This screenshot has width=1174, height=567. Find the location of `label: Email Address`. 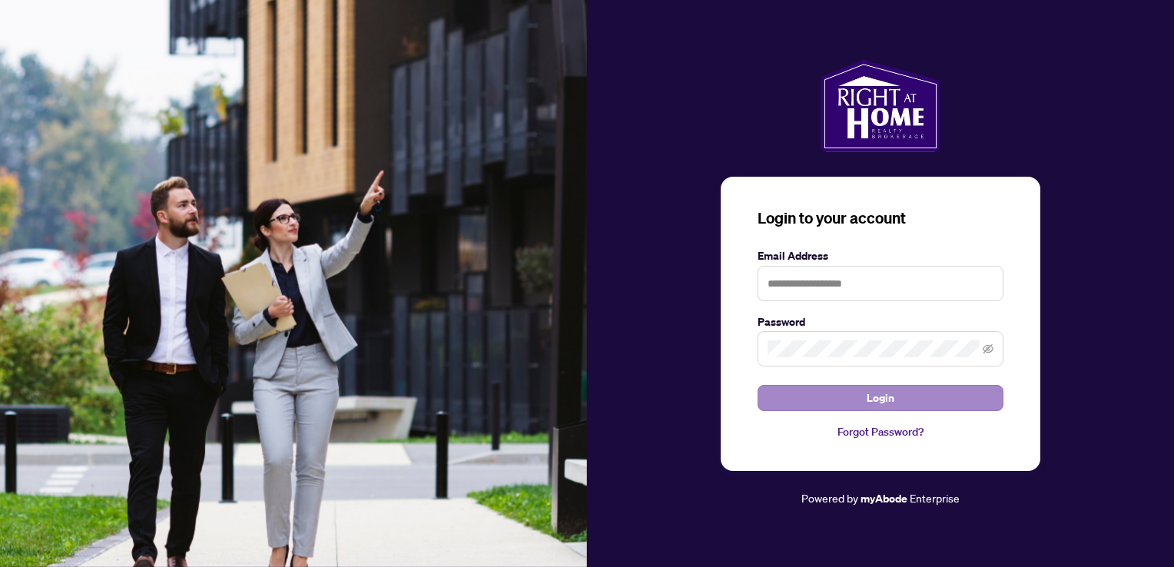

label: Email Address is located at coordinates (881, 256).